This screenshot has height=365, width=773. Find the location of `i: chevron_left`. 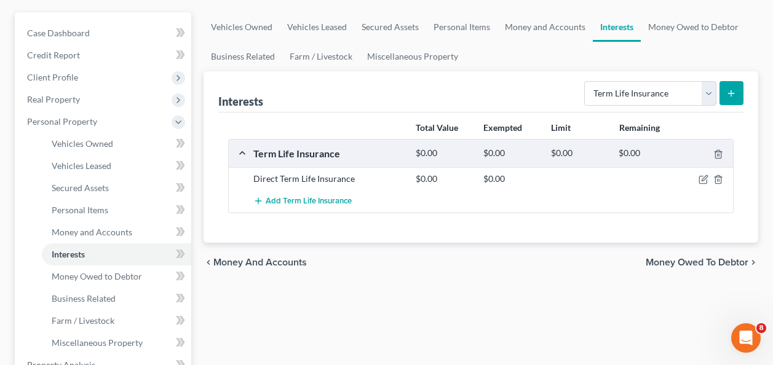

i: chevron_left is located at coordinates (209, 263).